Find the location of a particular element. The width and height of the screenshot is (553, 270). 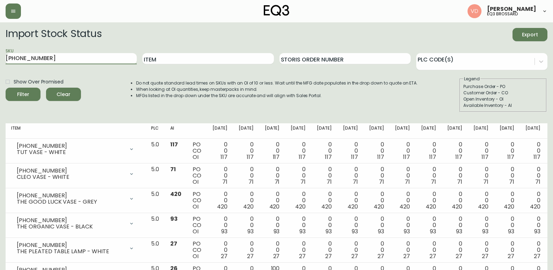

h2: Import Stock Status is located at coordinates (53, 35).